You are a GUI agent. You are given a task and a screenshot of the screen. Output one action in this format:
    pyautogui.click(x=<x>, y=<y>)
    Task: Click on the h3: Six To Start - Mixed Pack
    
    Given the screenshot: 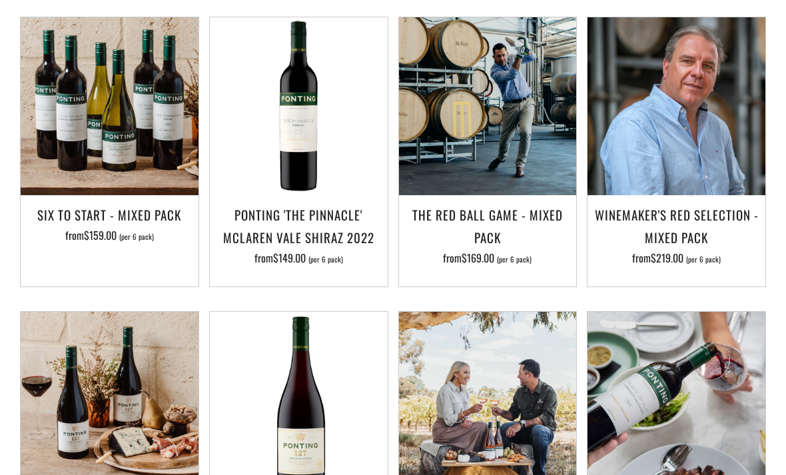 What is the action you would take?
    pyautogui.click(x=109, y=215)
    